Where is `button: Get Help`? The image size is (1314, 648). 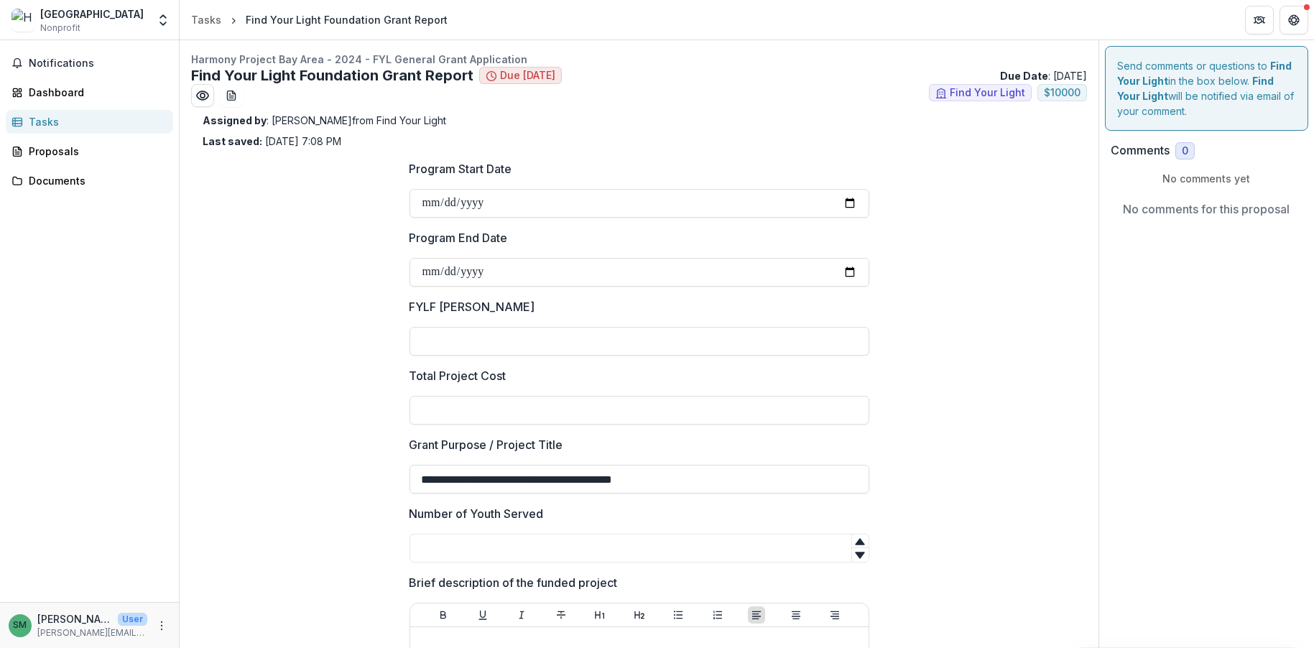
button: Get Help is located at coordinates (1294, 20).